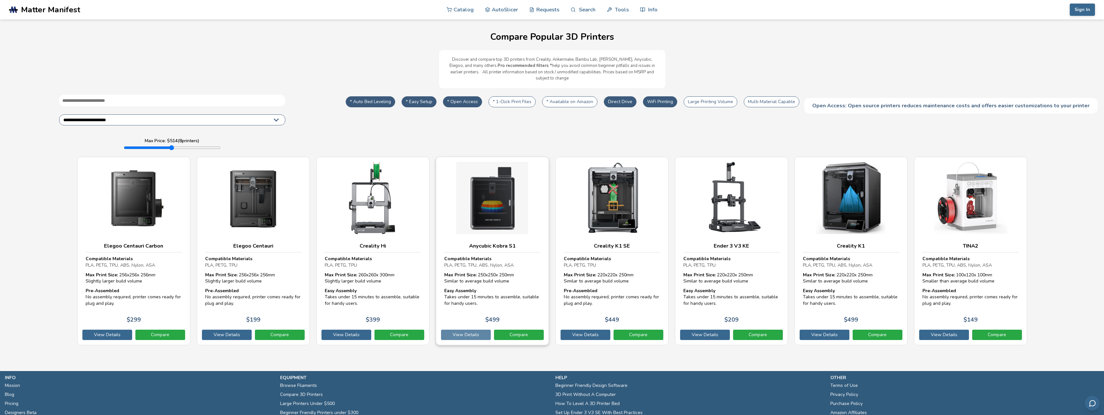 The height and width of the screenshot is (415, 1104). Describe the element at coordinates (12, 385) in the screenshot. I see `a: Mission` at that location.